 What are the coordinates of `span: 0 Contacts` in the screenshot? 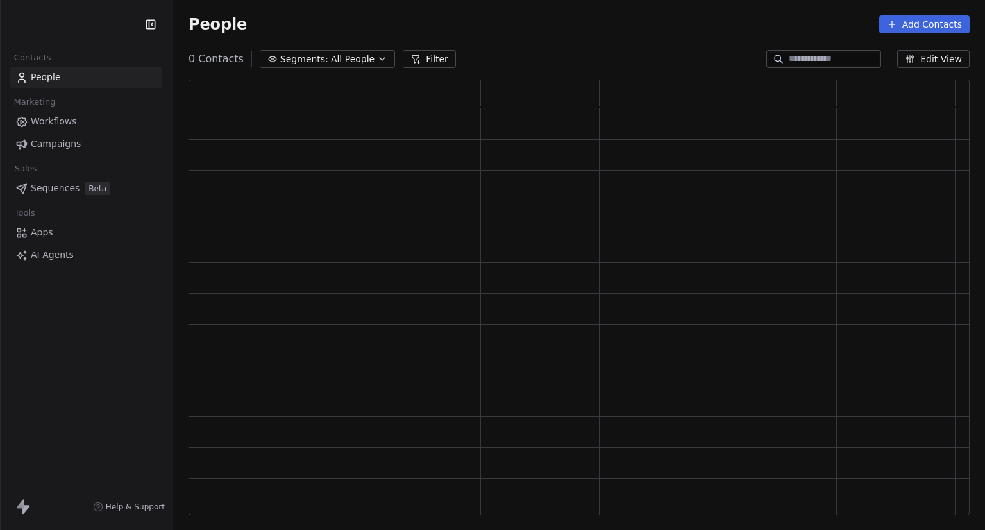 It's located at (216, 59).